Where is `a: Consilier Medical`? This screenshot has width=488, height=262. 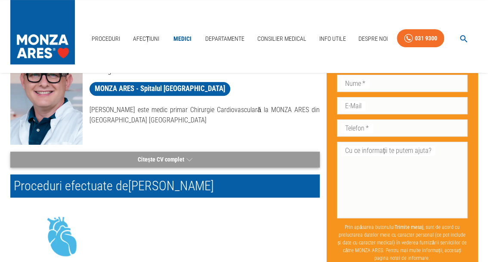
a: Consilier Medical is located at coordinates (282, 39).